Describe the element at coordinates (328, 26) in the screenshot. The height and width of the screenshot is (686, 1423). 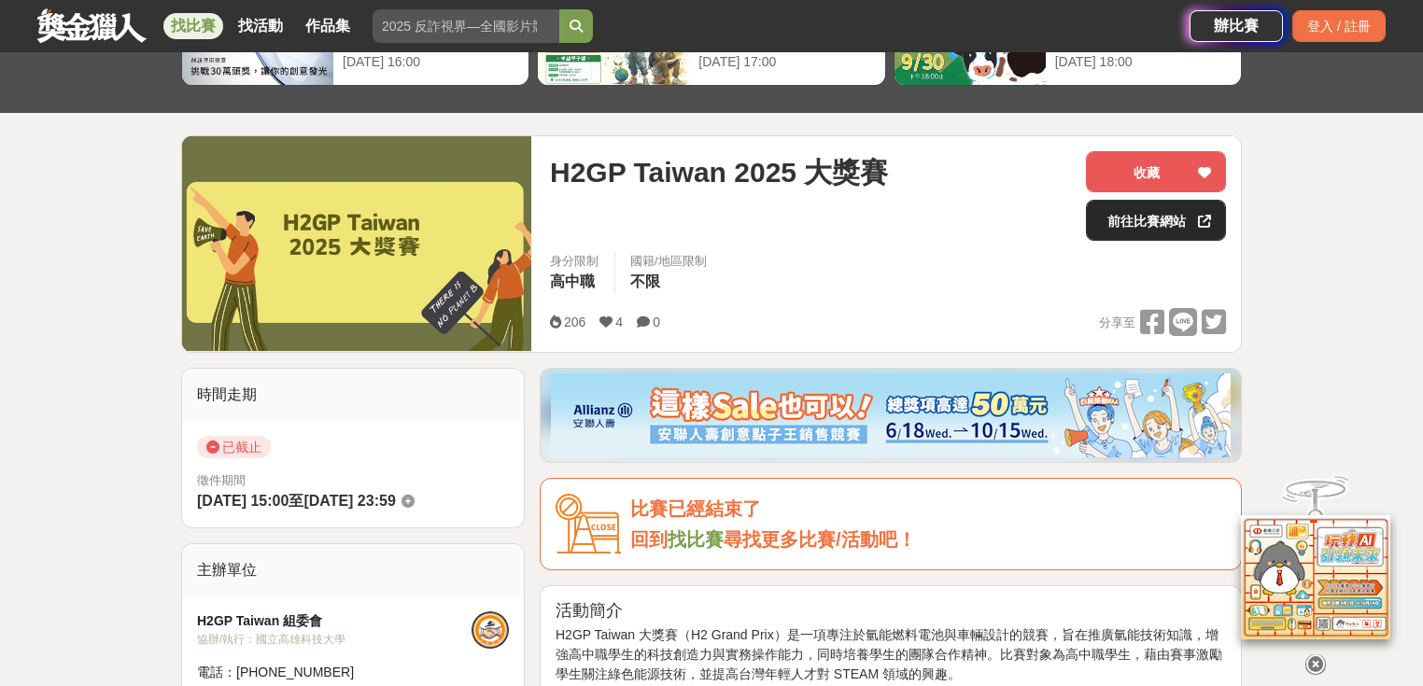
I see `a: 作品集` at that location.